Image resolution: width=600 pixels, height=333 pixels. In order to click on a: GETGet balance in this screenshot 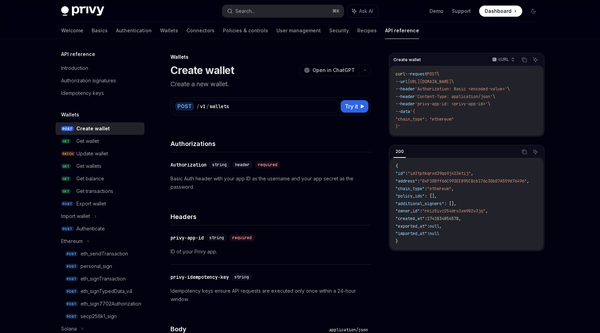, I will do `click(100, 178)`.